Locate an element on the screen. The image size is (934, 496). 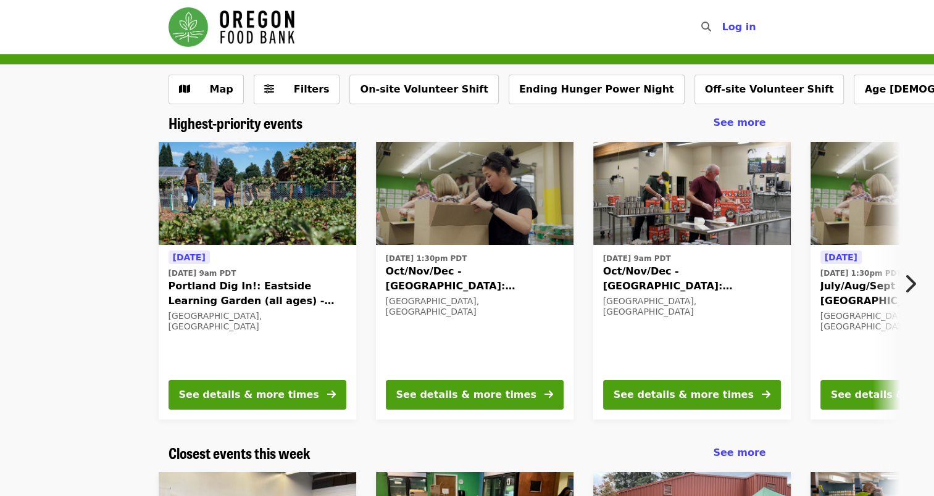
div: Closest events this week is located at coordinates (467, 453).